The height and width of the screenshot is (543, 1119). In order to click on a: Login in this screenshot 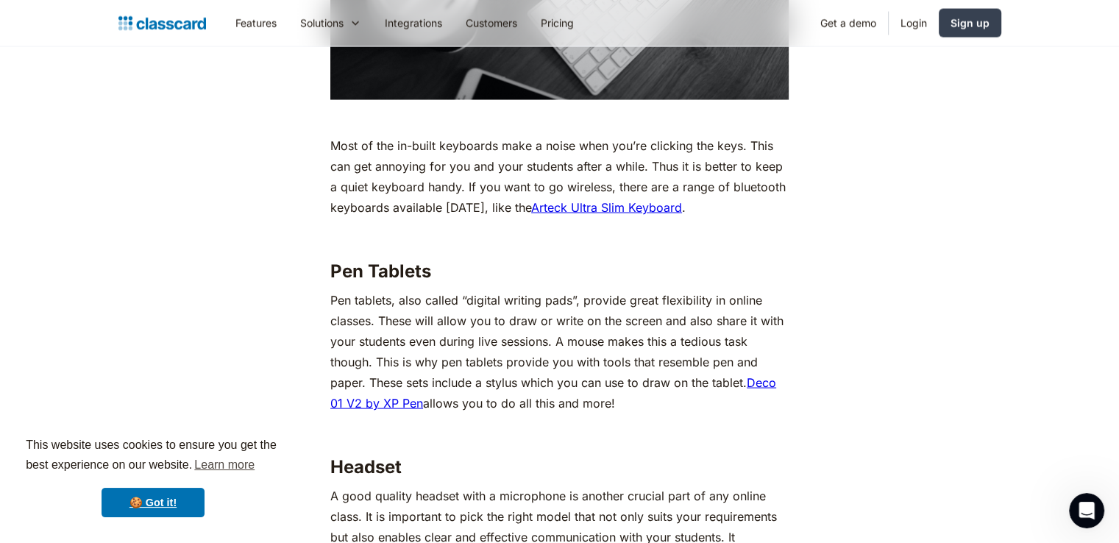, I will do `click(914, 23)`.